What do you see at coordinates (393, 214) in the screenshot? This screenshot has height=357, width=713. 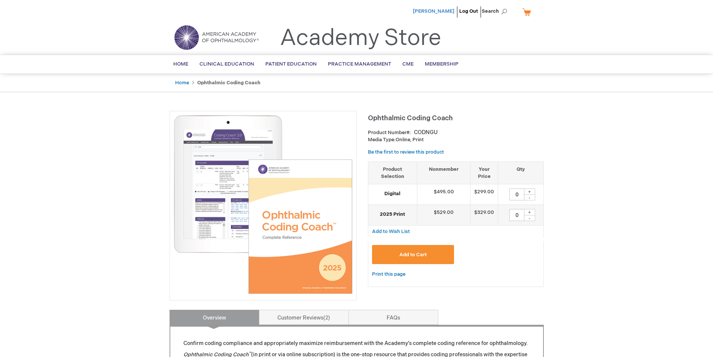 I see `strong: 2025 Print` at bounding box center [393, 214].